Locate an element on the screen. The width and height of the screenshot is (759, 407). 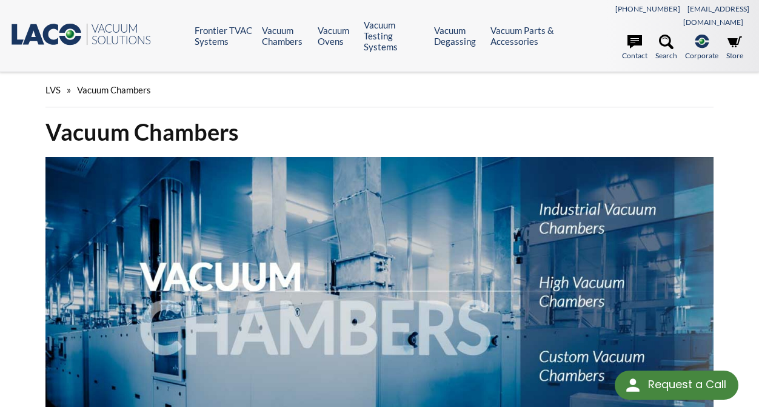
span: LVS is located at coordinates (53, 90).